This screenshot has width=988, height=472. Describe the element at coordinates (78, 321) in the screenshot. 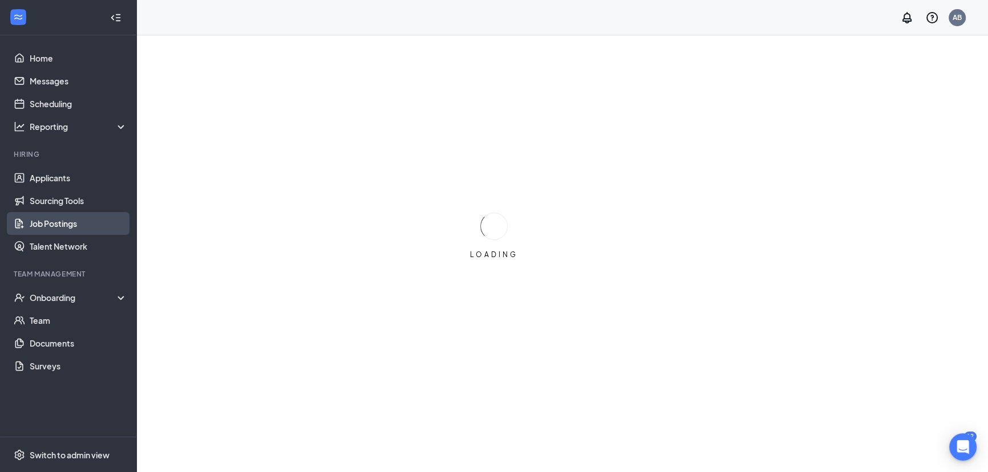

I see `a: Team` at that location.